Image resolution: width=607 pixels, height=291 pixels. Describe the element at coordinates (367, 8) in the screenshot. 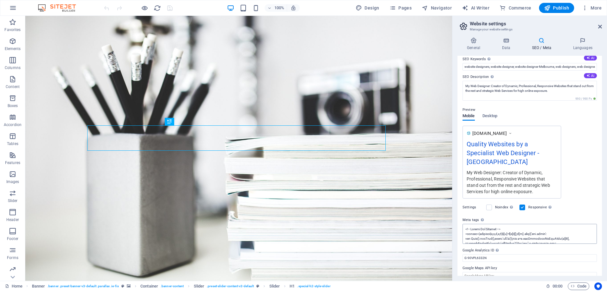

I see `div: Design (Ctrl+Alt+Y)` at that location.